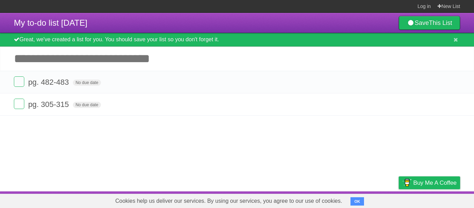 The height and width of the screenshot is (208, 474). I want to click on a: Suggest a feature, so click(439, 200).